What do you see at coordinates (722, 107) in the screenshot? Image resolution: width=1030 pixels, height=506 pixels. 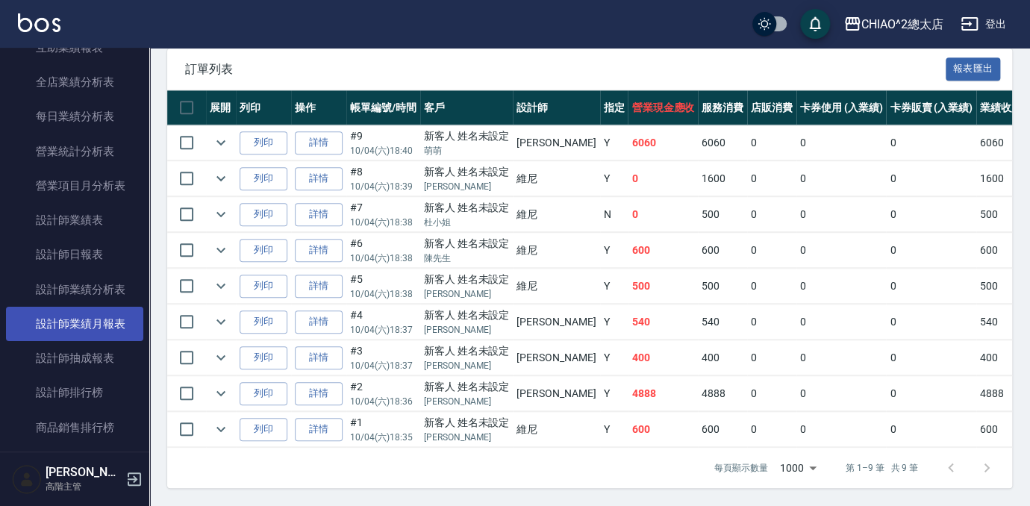 I see `th: 服務消費` at bounding box center [722, 107].